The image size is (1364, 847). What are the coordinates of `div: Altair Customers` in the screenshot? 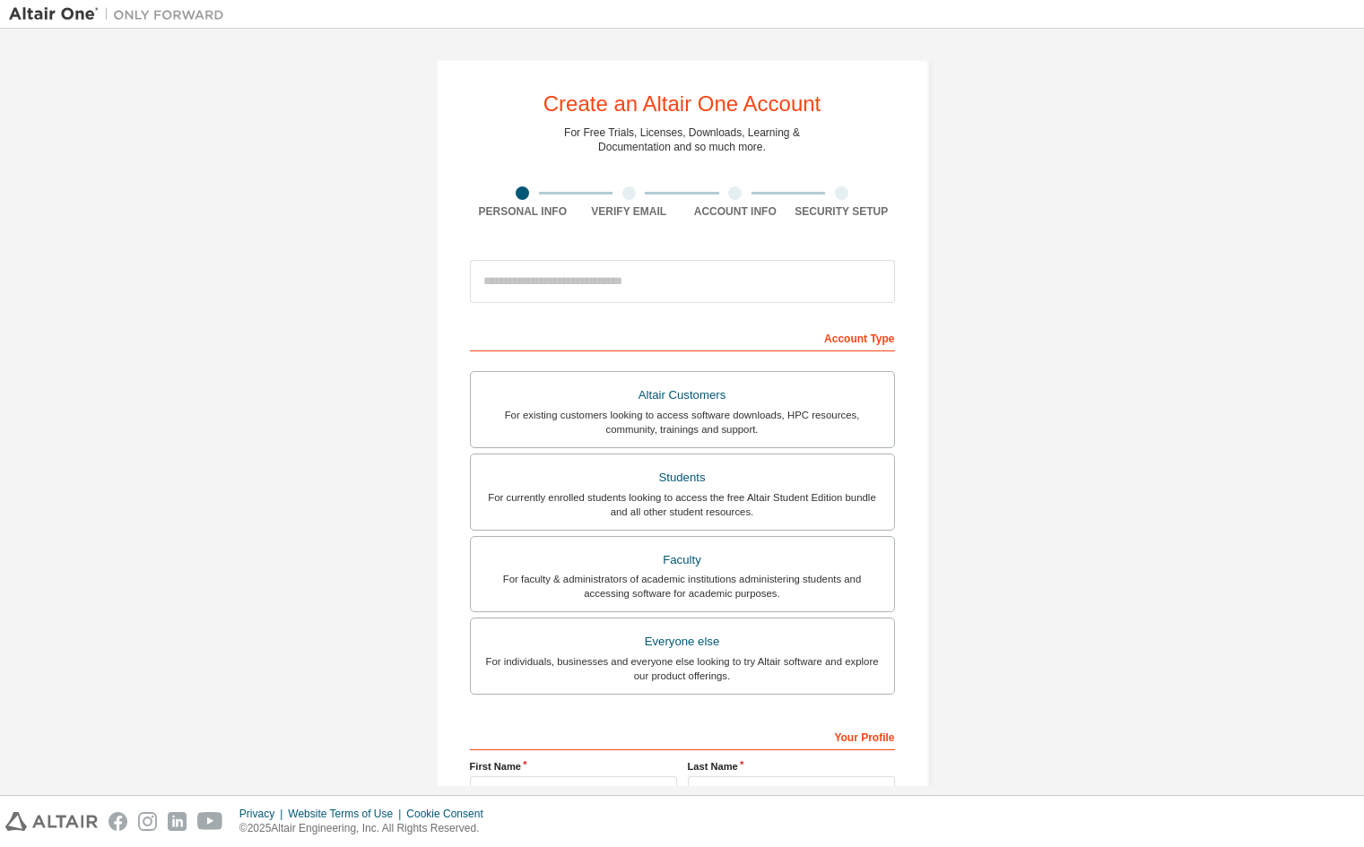 It's located at (682, 395).